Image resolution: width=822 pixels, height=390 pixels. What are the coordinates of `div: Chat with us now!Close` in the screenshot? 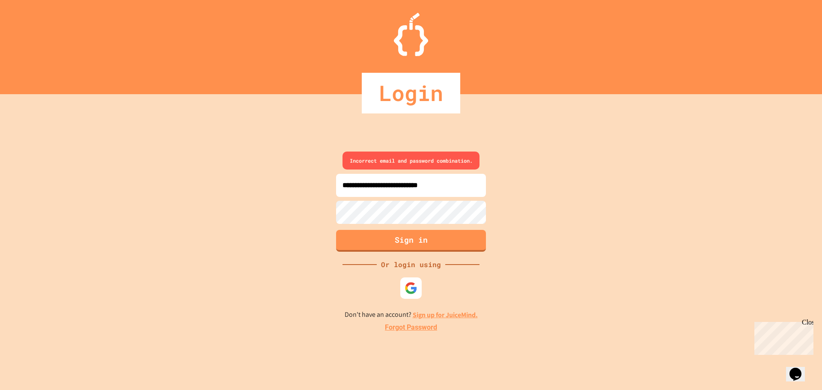 It's located at (31, 29).